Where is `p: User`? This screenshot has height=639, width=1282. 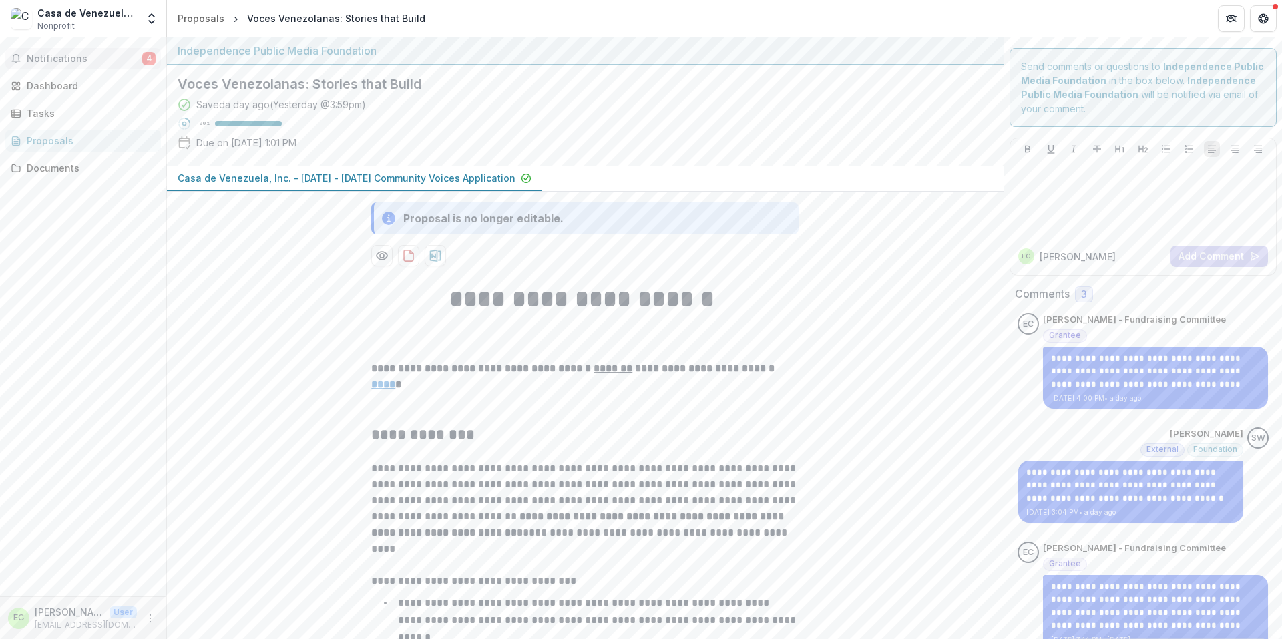
p: User is located at coordinates (123, 612).